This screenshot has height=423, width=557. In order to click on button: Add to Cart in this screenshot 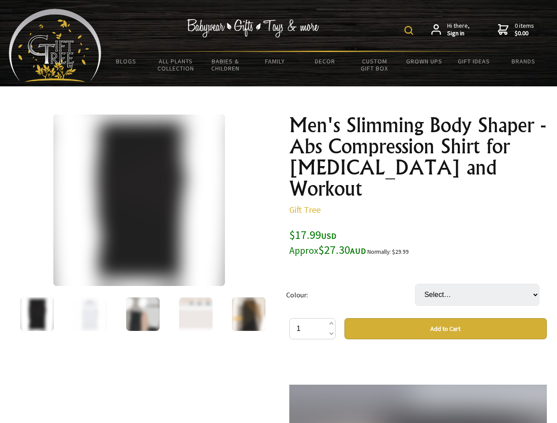, I will do `click(445, 329)`.